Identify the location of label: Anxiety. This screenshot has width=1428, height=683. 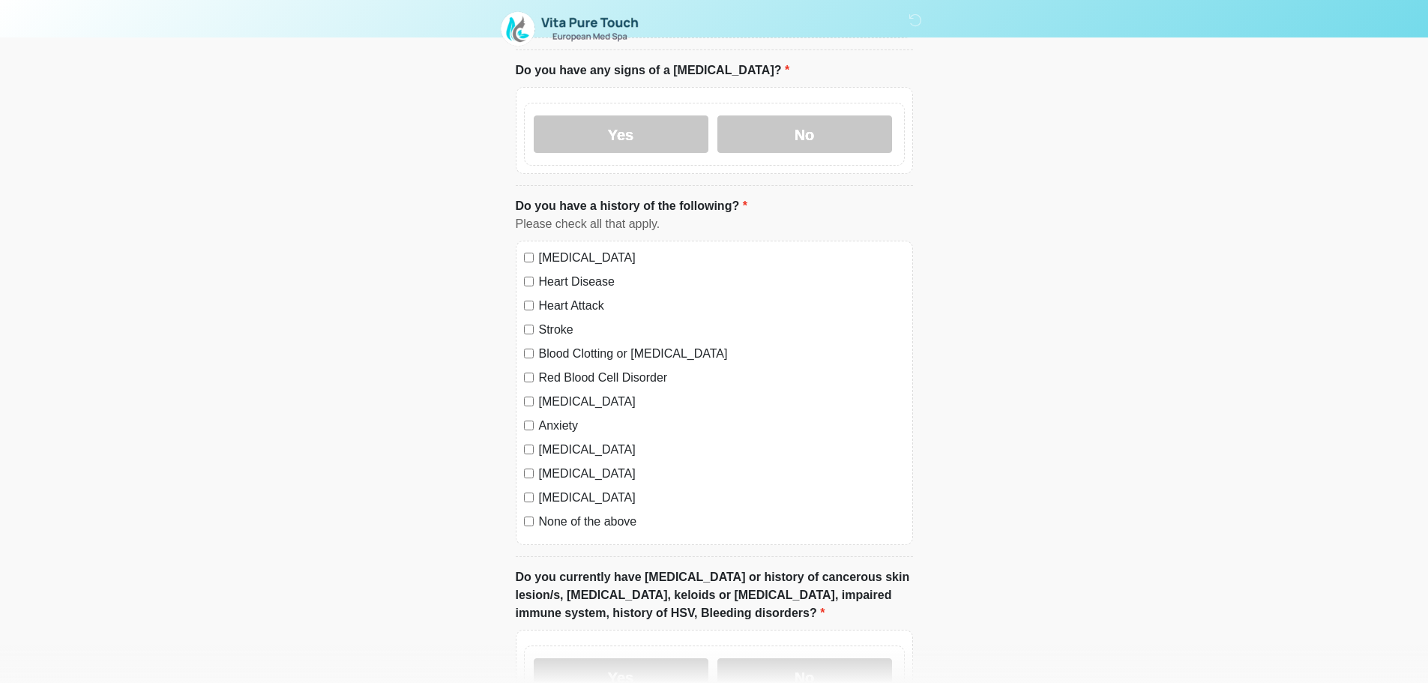
(722, 426).